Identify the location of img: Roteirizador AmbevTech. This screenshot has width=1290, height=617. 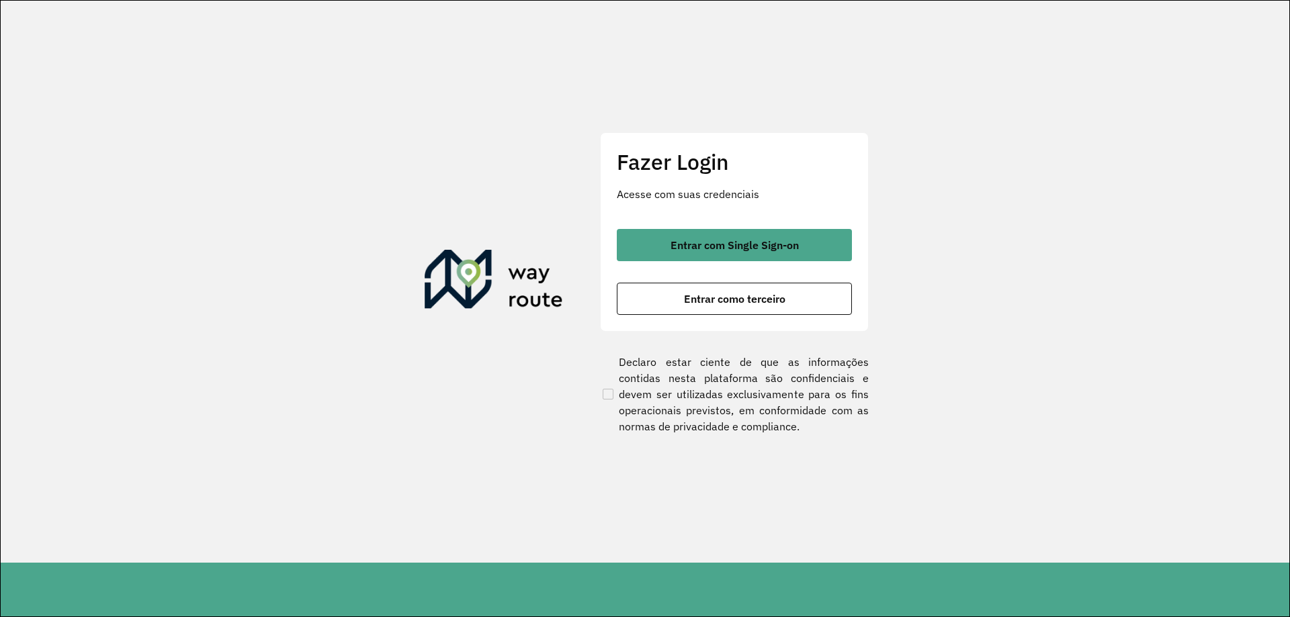
(494, 282).